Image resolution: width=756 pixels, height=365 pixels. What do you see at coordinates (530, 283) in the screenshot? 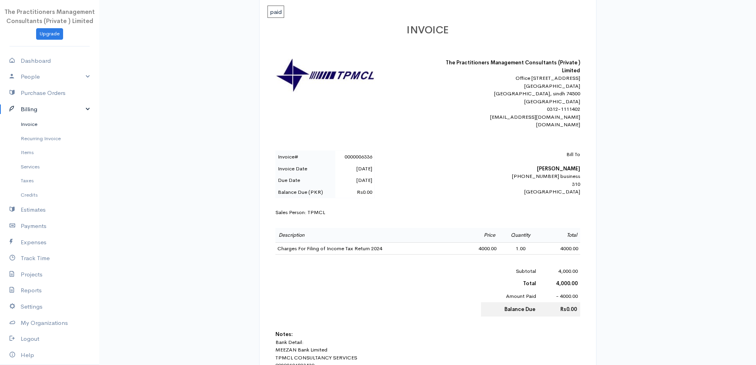
I see `b: Total` at bounding box center [530, 283].